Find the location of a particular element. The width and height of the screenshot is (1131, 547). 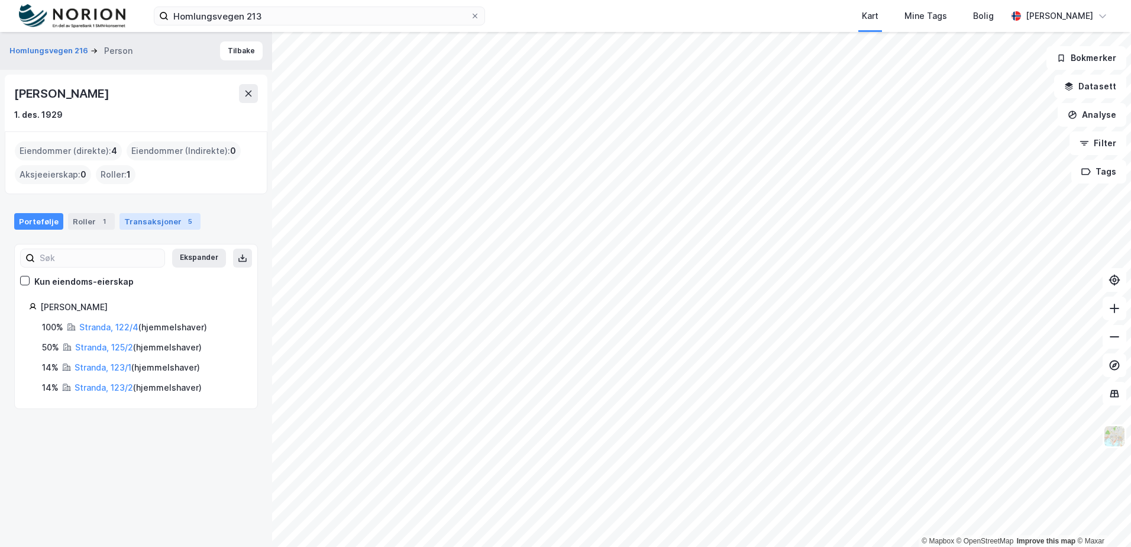

button: Tilbake is located at coordinates (241, 51).